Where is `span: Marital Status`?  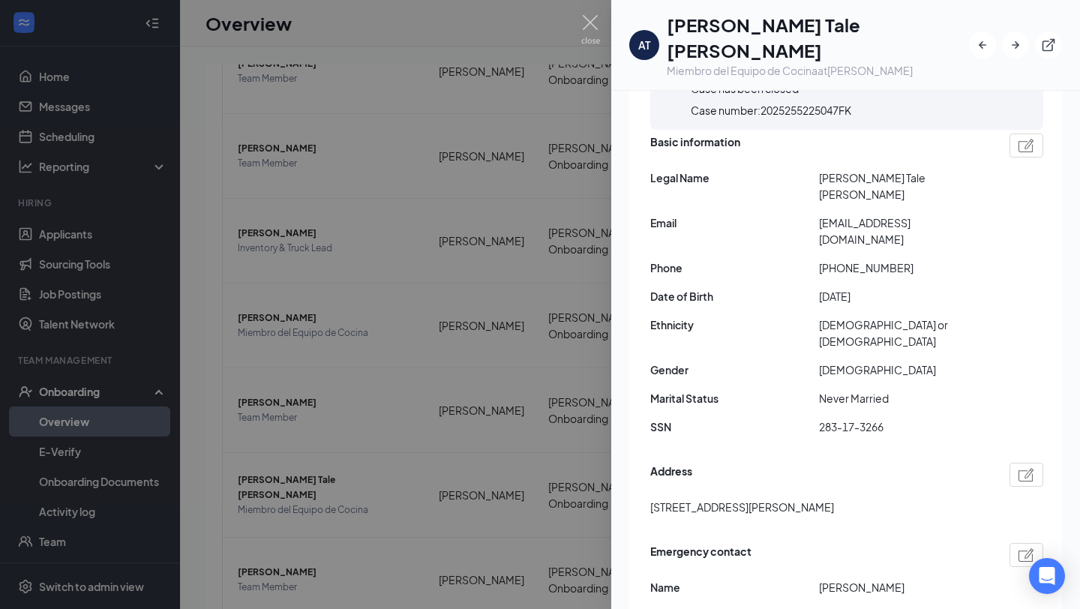
span: Marital Status is located at coordinates (734, 398).